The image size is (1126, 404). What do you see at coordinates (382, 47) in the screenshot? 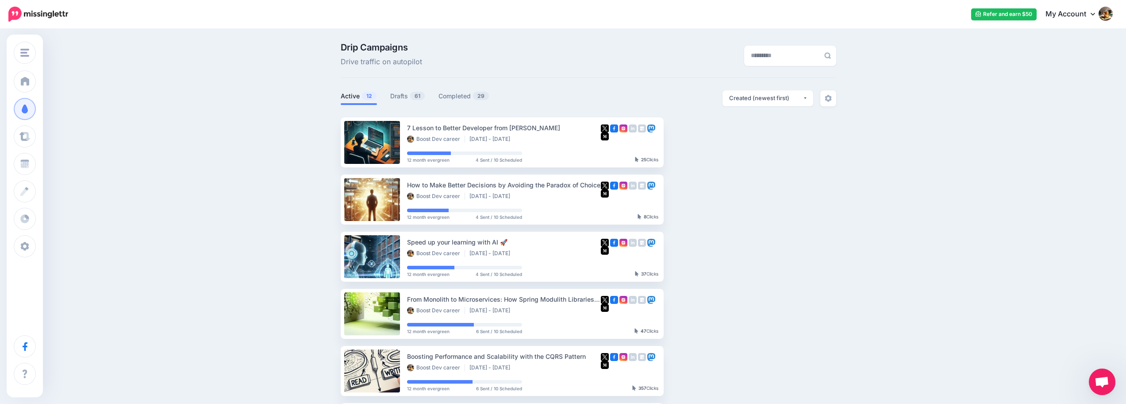
I see `span: Drip Campaigns` at bounding box center [382, 47].